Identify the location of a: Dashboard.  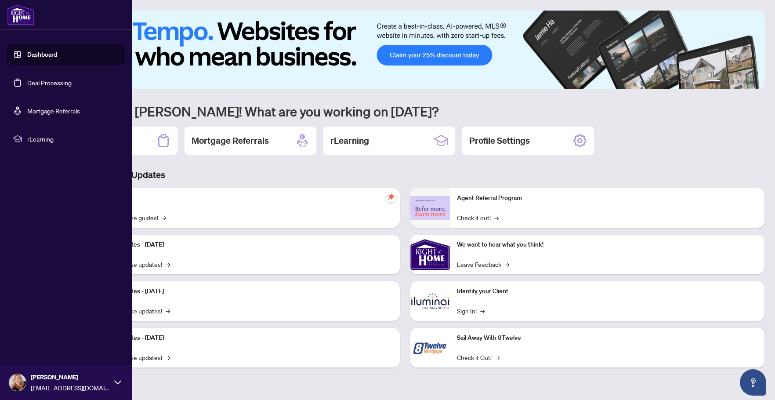
(42, 55).